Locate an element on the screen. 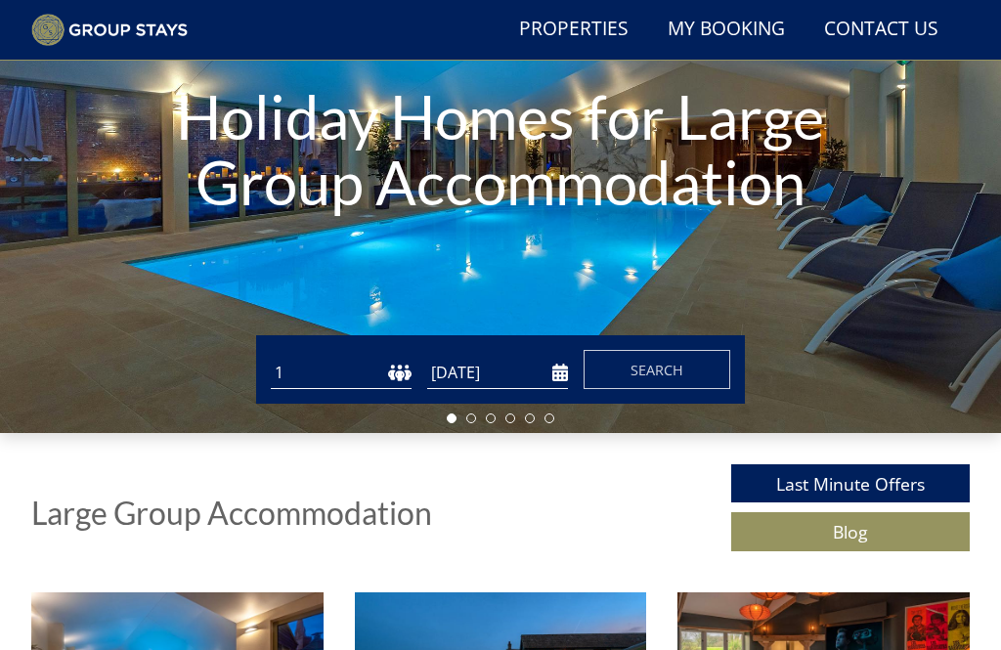 The image size is (1001, 650). span: Search is located at coordinates (657, 370).